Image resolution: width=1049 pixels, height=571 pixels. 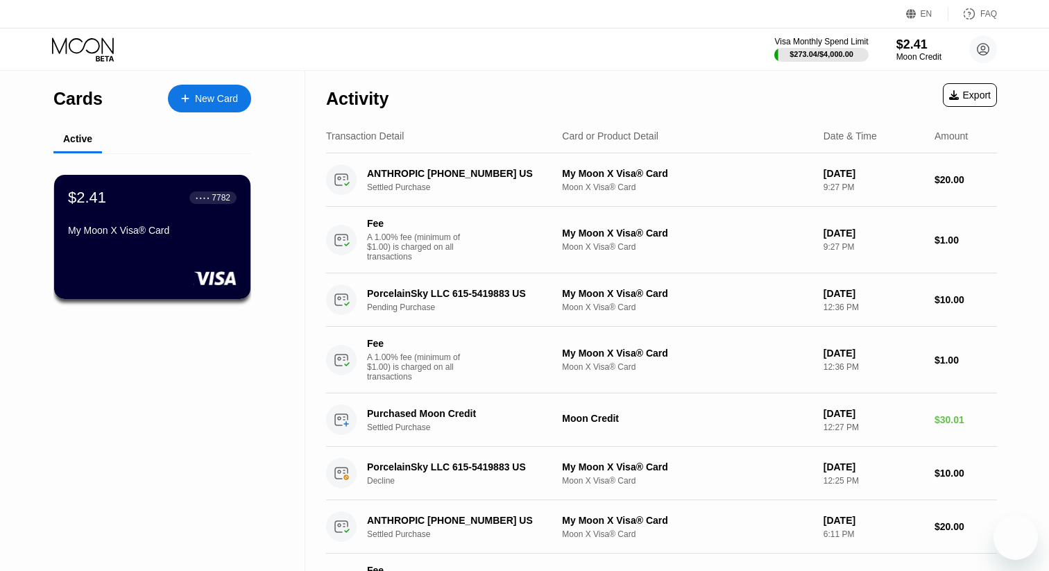 I want to click on div: 7782, so click(x=221, y=198).